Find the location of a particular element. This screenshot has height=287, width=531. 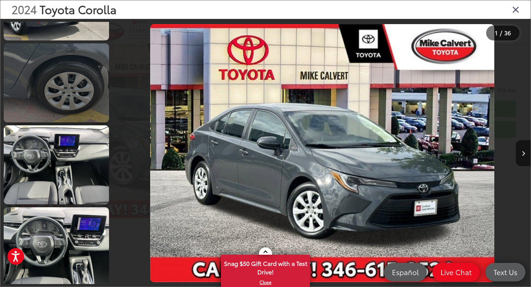

i: Close gallery is located at coordinates (516, 9).